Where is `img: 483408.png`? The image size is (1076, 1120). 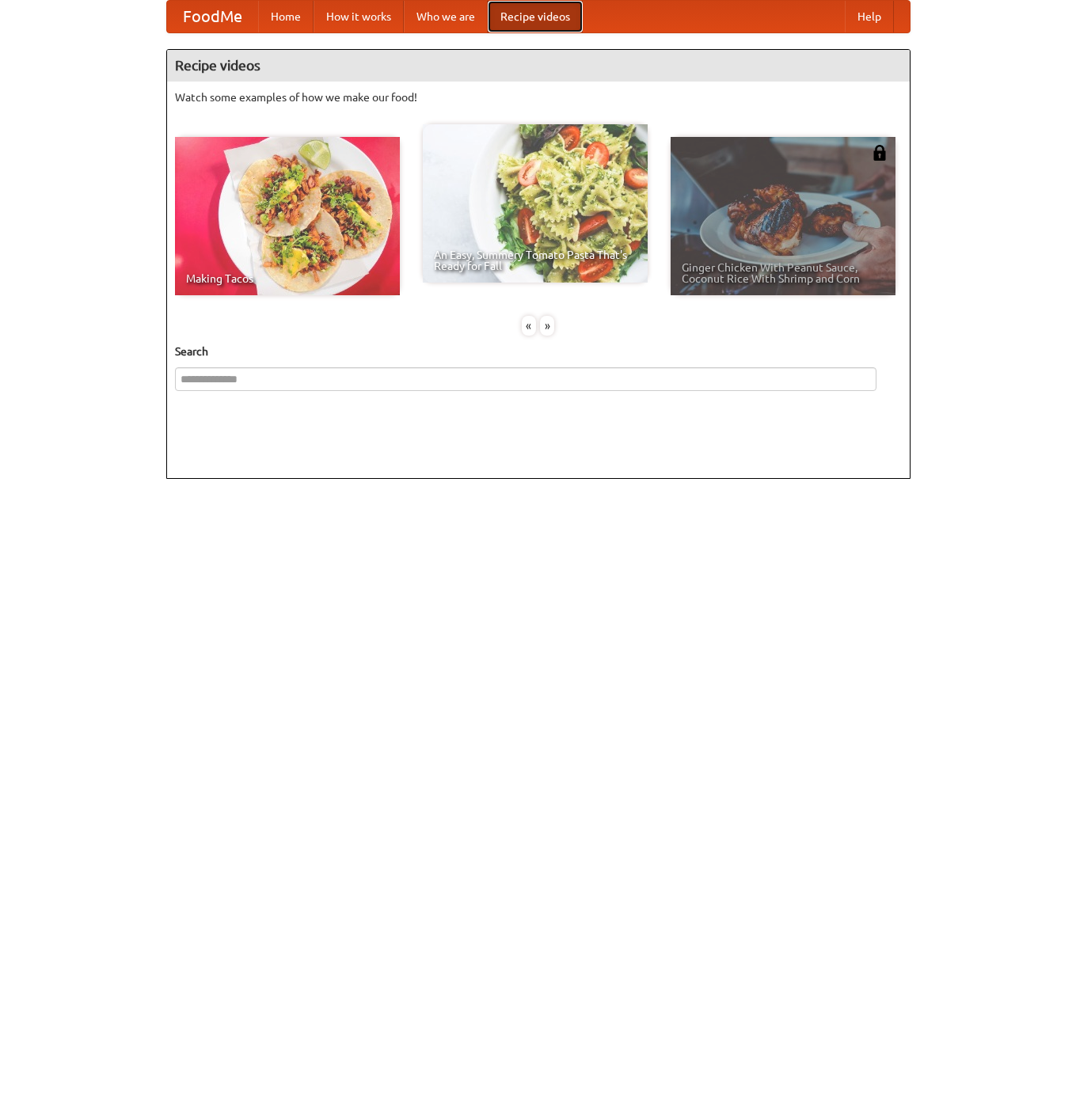
img: 483408.png is located at coordinates (879, 153).